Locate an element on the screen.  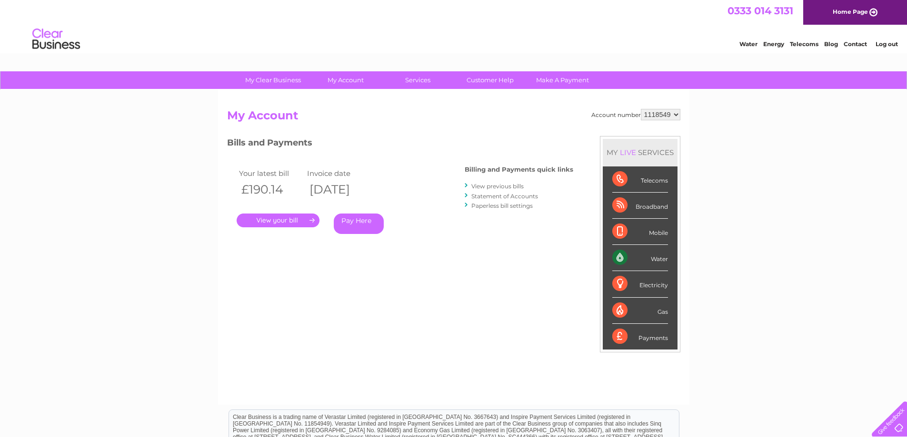
a: Energy is located at coordinates (774, 44).